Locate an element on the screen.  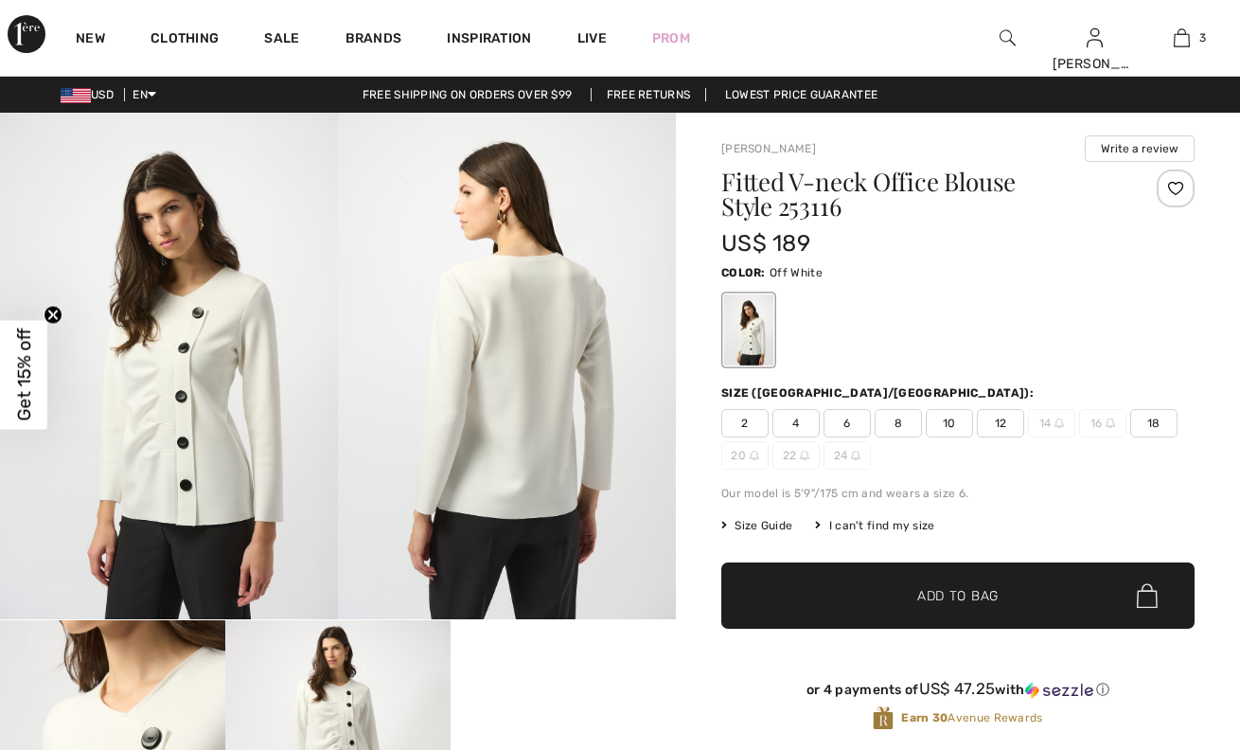
span: 4 is located at coordinates (796, 423).